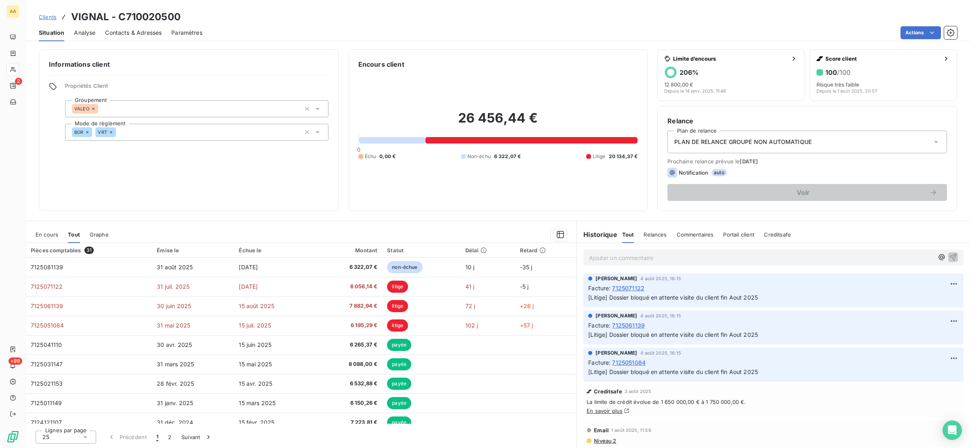 The height and width of the screenshot is (448, 970). Describe the element at coordinates (628, 288) in the screenshot. I see `span: 7125071122` at that location.